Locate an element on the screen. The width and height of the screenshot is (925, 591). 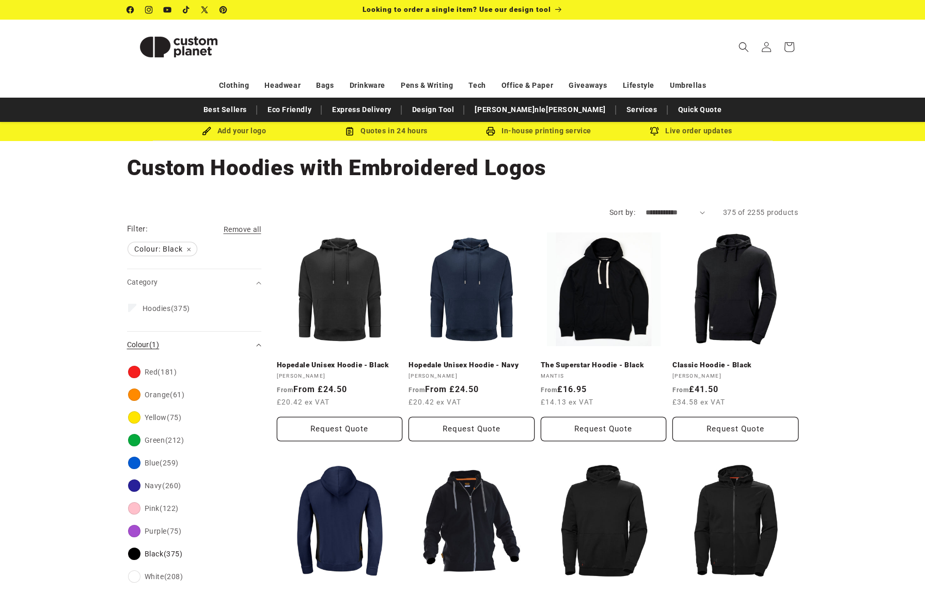
h2: Filter: is located at coordinates (137, 229).